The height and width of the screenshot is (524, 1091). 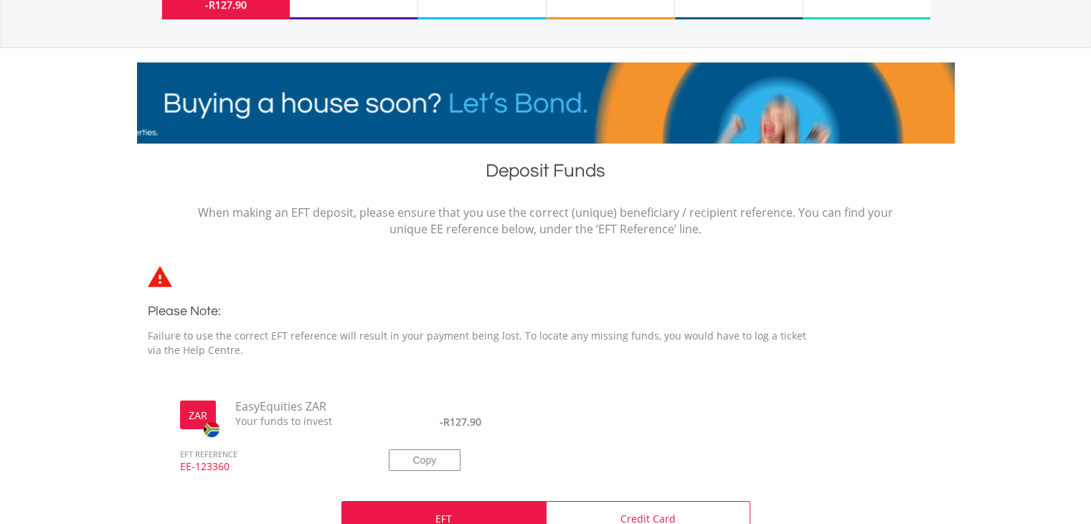 I want to click on p: When making an EFT deposit, please ensure that you use the correct (unique) beneficiary / recipie..., so click(x=546, y=221).